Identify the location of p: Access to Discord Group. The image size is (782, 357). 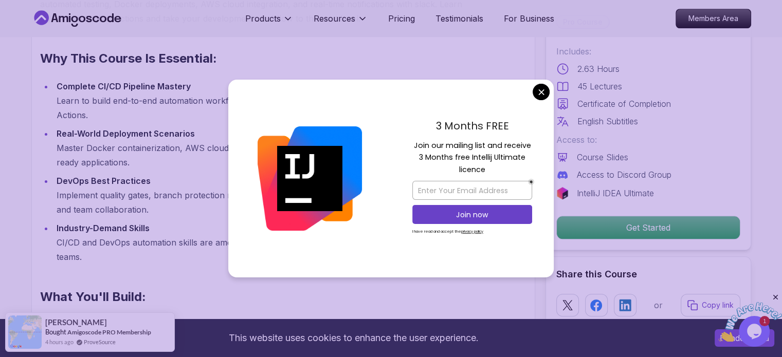
(624, 175).